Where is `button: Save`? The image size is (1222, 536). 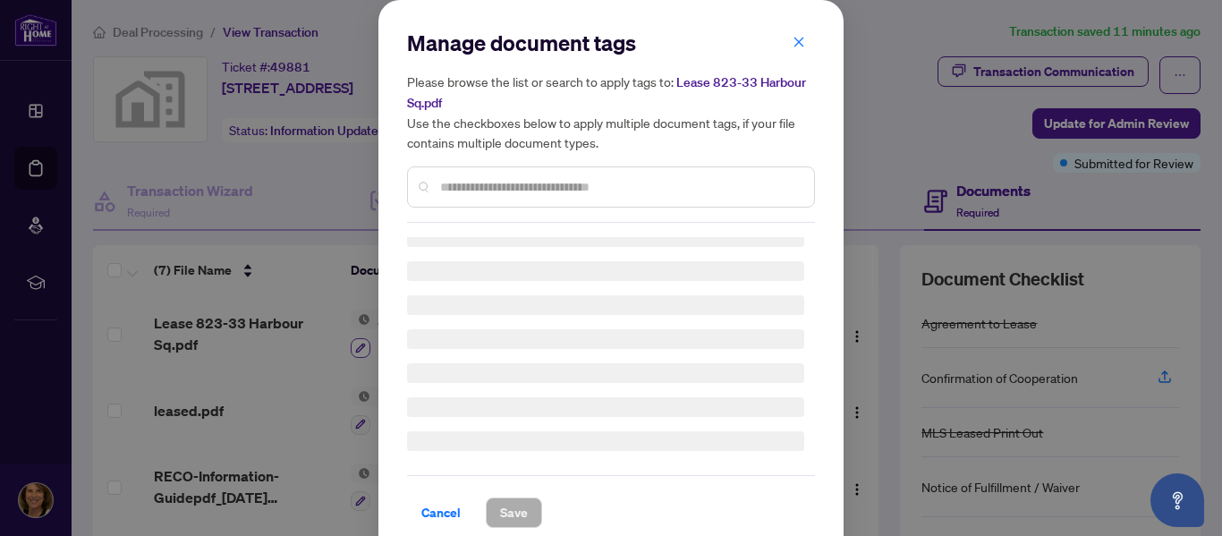
button: Save is located at coordinates (513, 512).